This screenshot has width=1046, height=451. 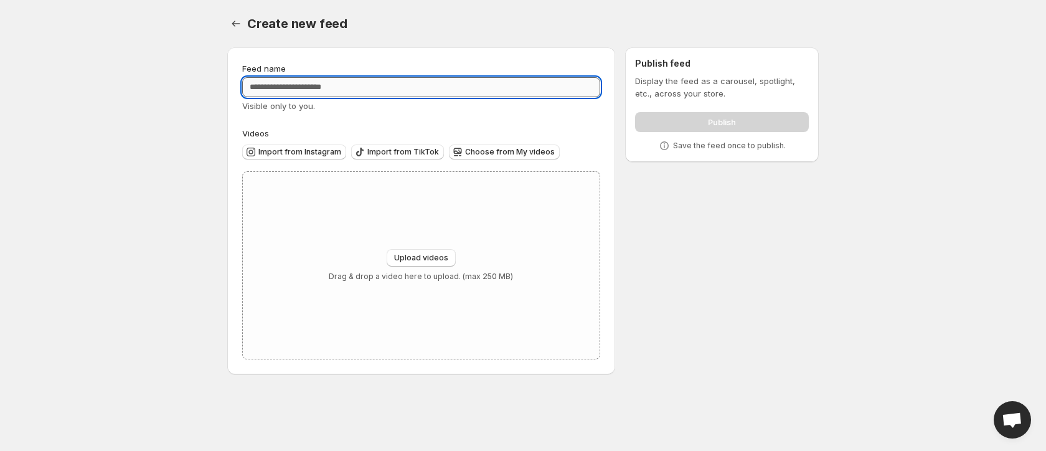 What do you see at coordinates (722, 64) in the screenshot?
I see `h2: Publish feed` at bounding box center [722, 64].